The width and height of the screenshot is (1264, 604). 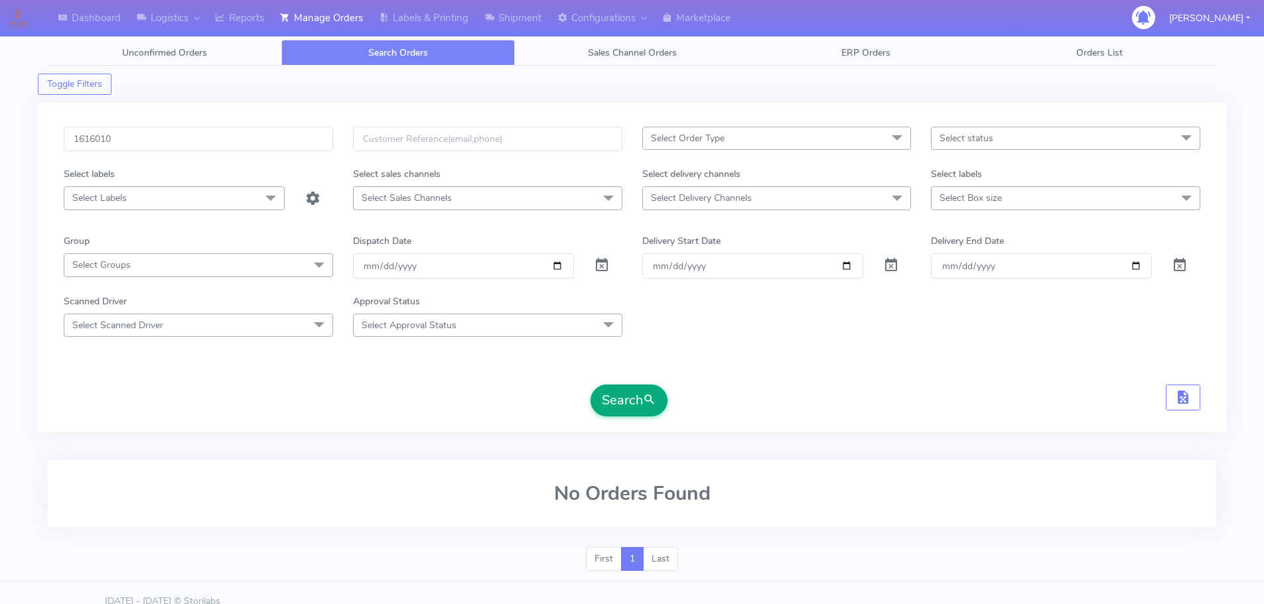 I want to click on h2: No Orders Found, so click(x=632, y=494).